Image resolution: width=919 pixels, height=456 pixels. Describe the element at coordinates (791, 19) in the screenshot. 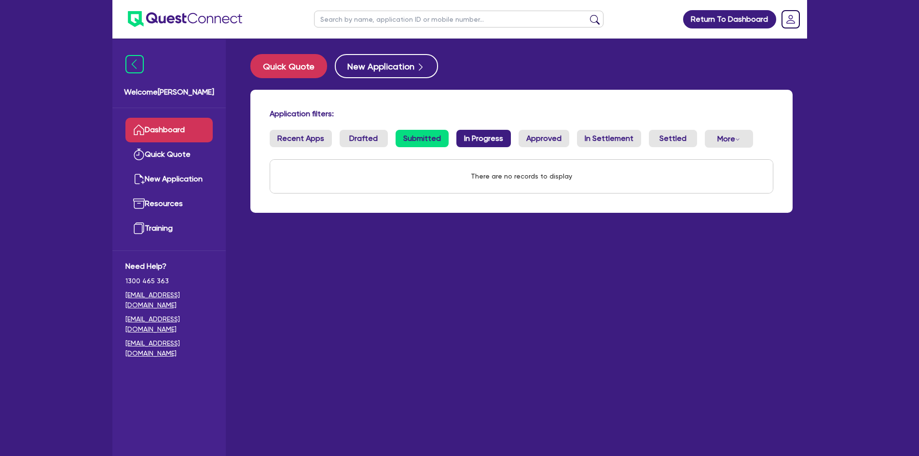

I see `a: Dropdown toggle` at that location.